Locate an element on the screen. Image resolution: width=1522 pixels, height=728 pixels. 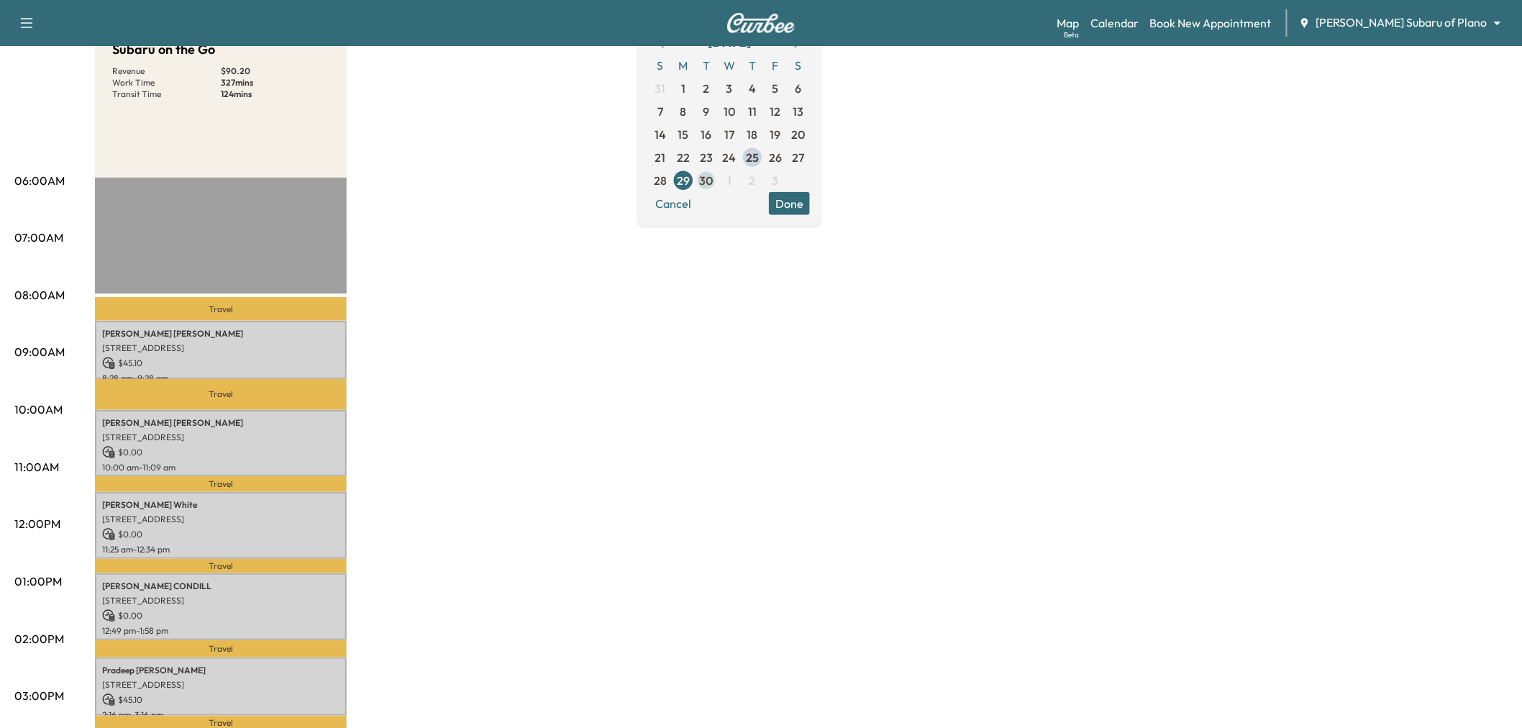
span: 8 is located at coordinates (683, 111).